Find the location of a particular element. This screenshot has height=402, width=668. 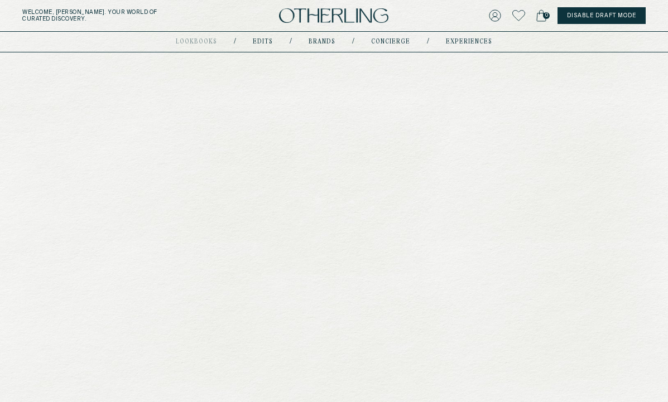

span: 0 is located at coordinates (546, 16).